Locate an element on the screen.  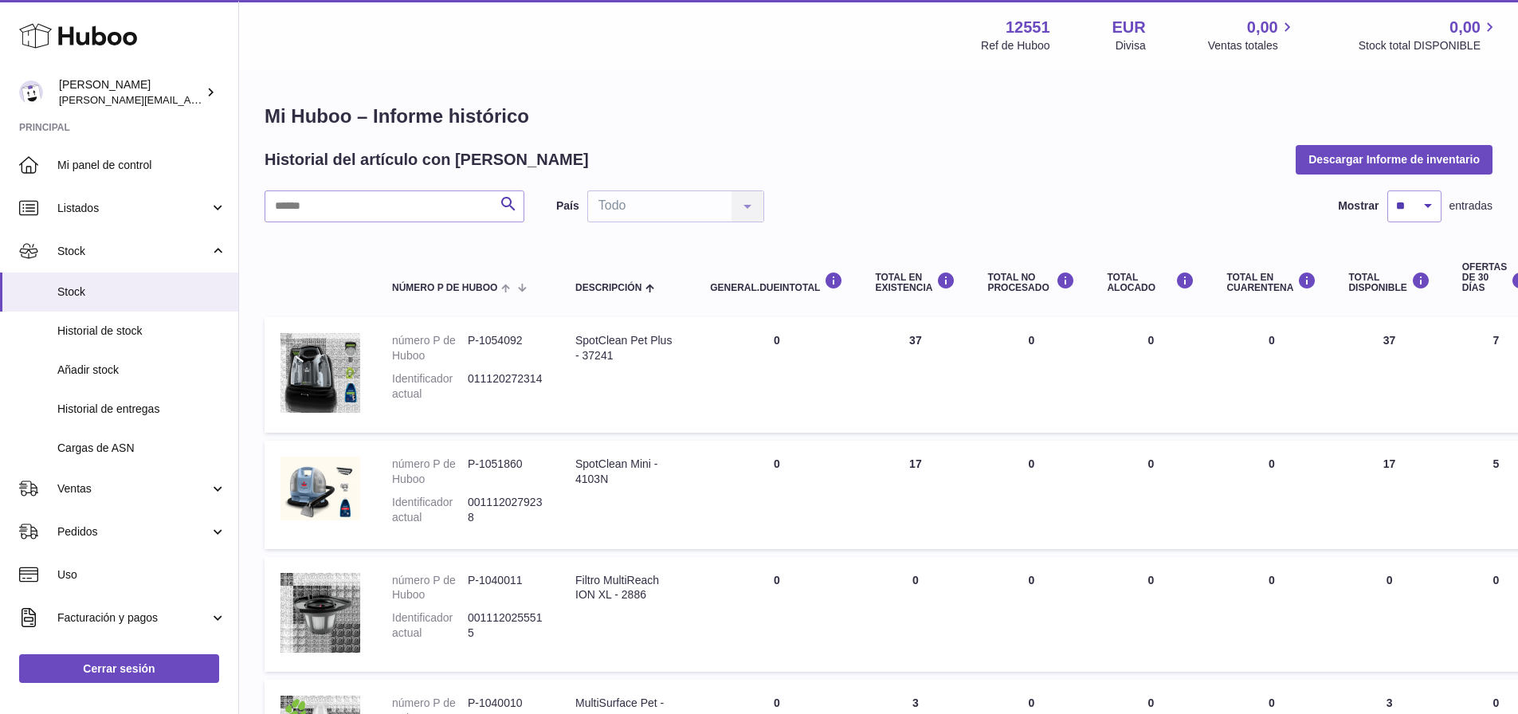
dd: 0011120255515 is located at coordinates (505, 626).